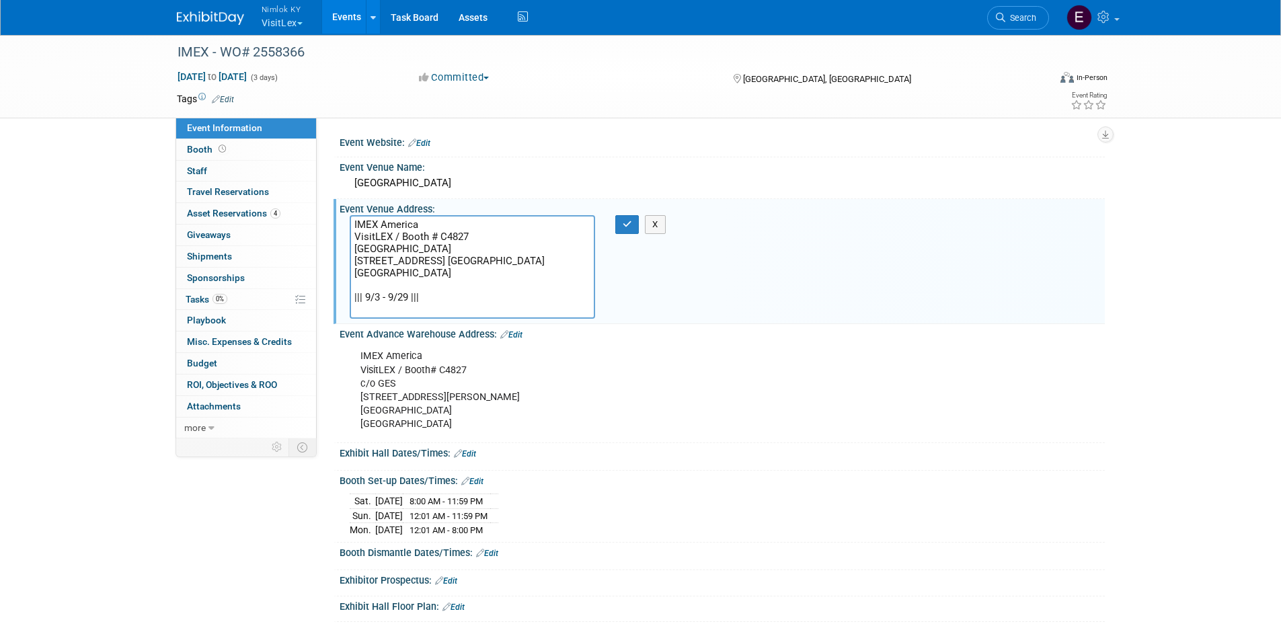 Image resolution: width=1281 pixels, height=628 pixels. I want to click on button: X, so click(655, 225).